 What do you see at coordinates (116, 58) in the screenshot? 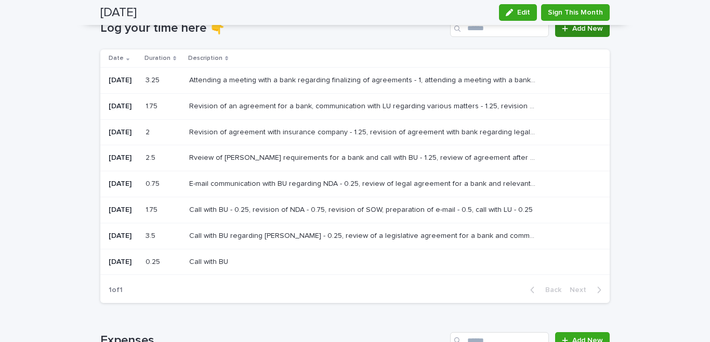
I see `p: Date` at bounding box center [116, 58].